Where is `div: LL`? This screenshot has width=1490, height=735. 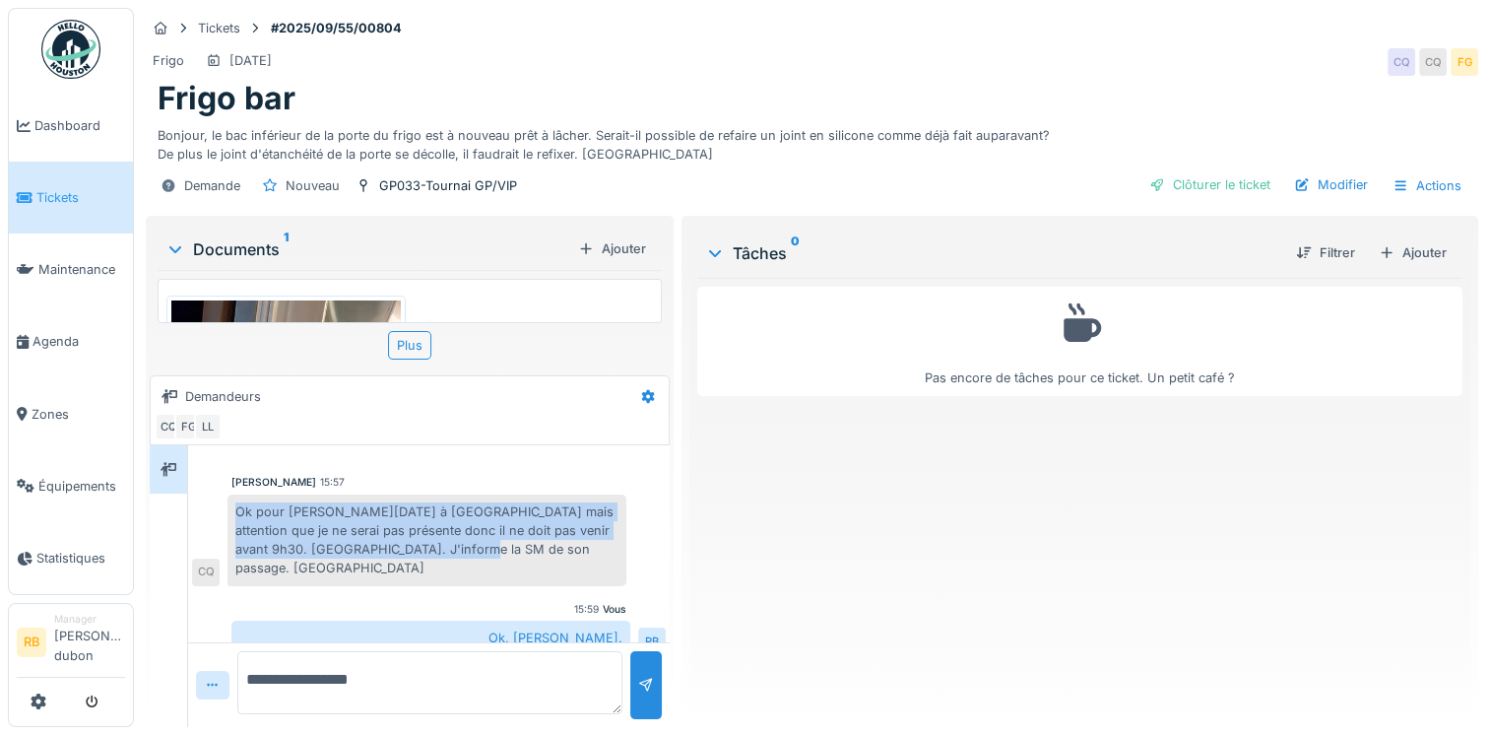
div: LL is located at coordinates (208, 426).